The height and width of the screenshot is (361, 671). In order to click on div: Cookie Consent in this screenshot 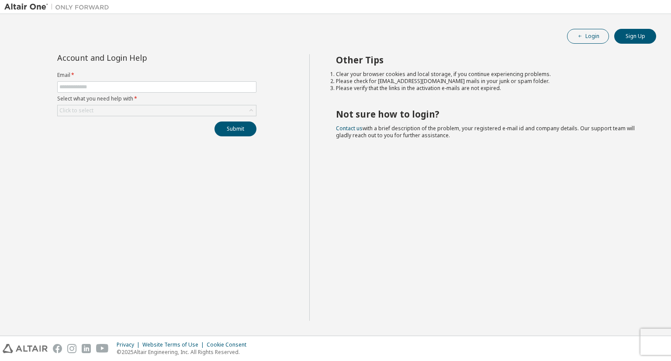, I will do `click(229, 345)`.